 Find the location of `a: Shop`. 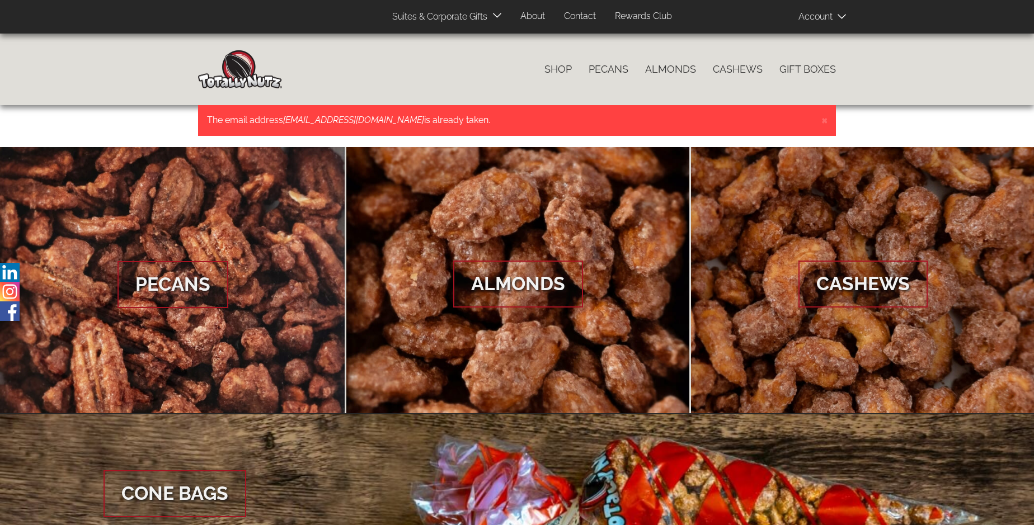

a: Shop is located at coordinates (558, 69).